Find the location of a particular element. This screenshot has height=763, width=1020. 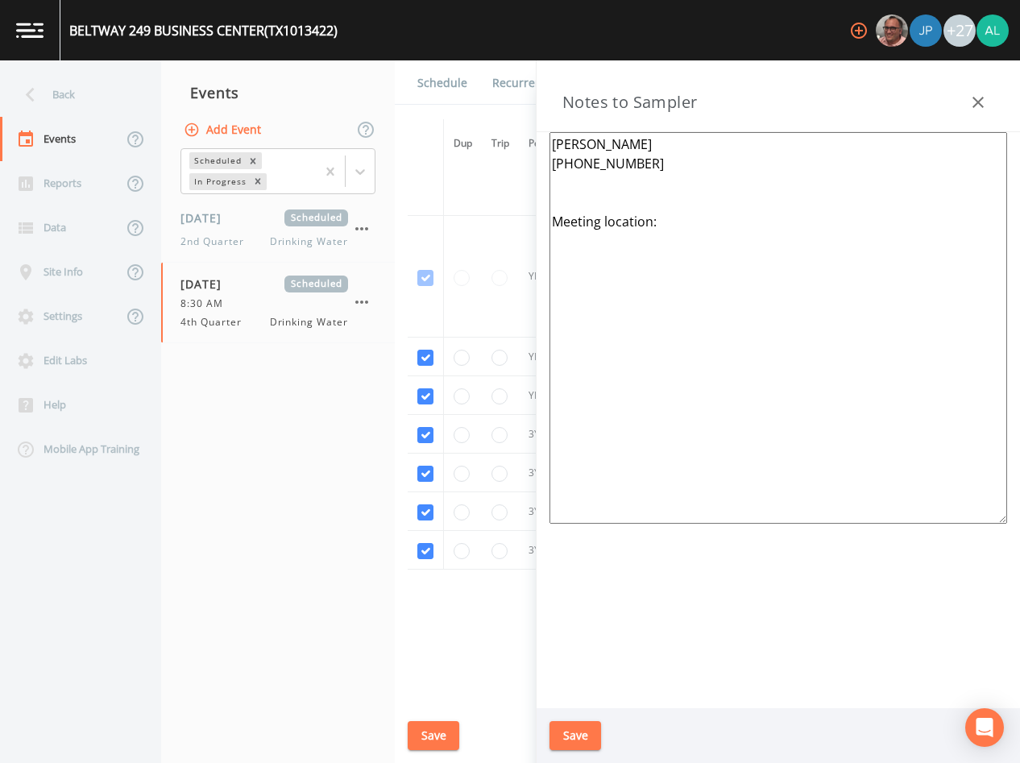

button: Add Event is located at coordinates (224, 130).